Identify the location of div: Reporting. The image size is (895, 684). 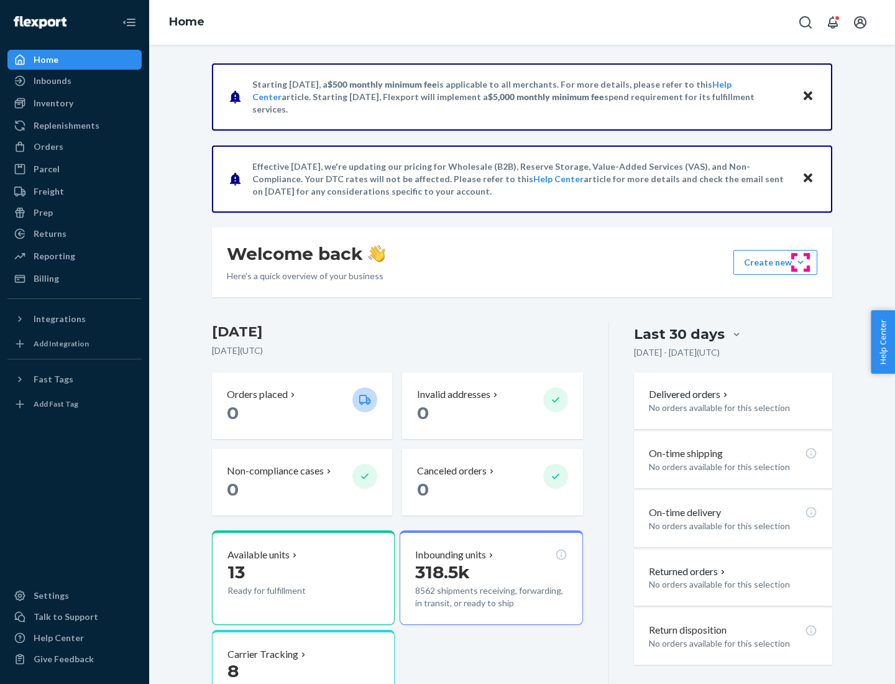
(54, 256).